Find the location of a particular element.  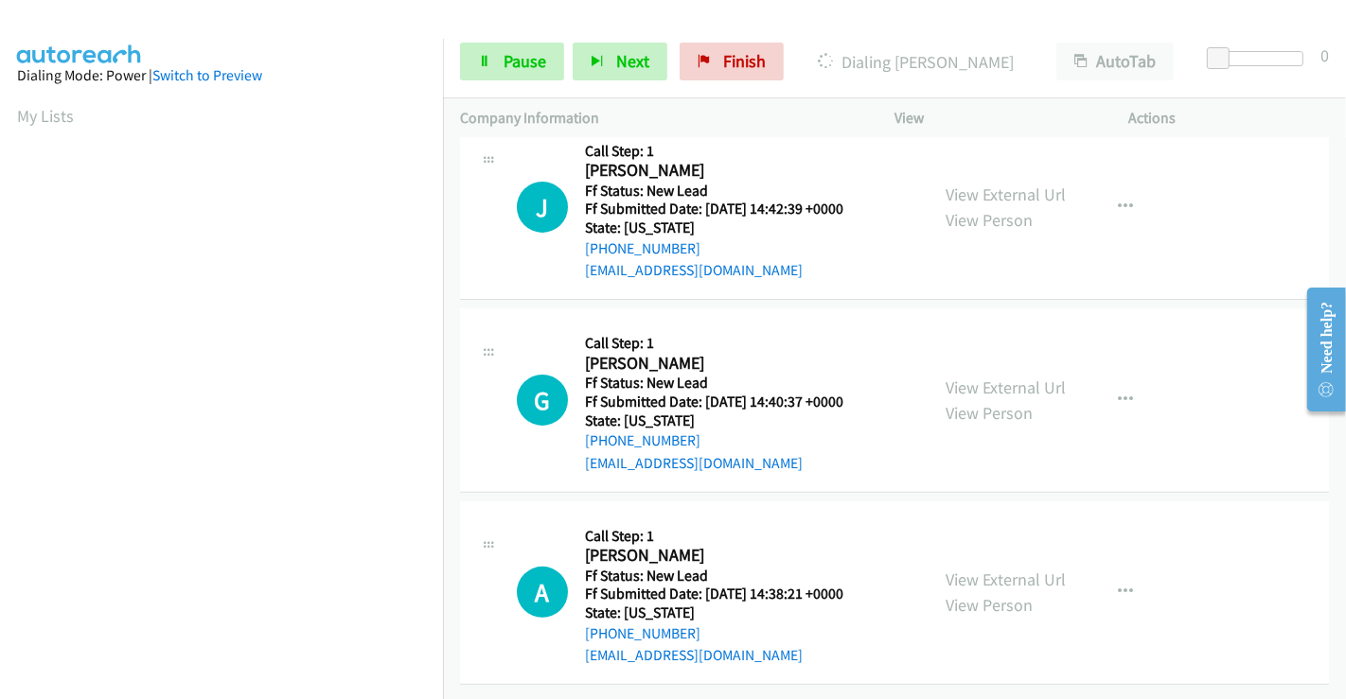

span: Next is located at coordinates (632, 61).